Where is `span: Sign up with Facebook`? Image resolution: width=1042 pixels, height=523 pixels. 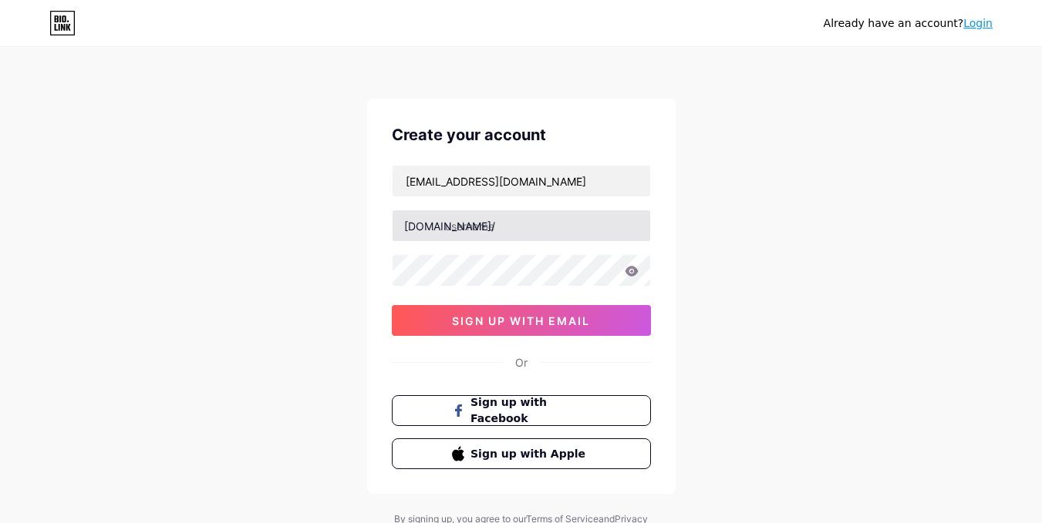
span: Sign up with Facebook is located at coordinates (530, 411).